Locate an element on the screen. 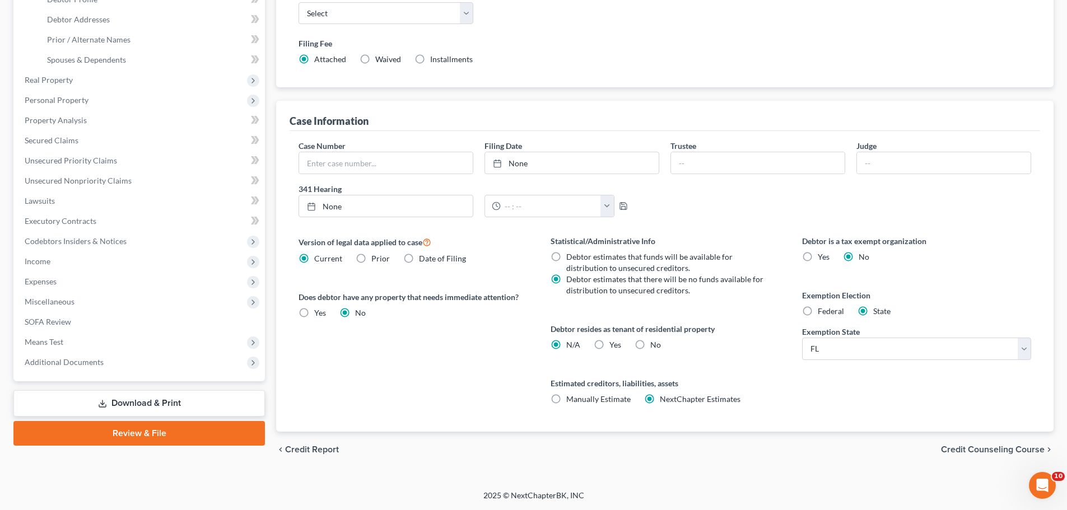  span: Credit Counseling Course is located at coordinates (993, 450).